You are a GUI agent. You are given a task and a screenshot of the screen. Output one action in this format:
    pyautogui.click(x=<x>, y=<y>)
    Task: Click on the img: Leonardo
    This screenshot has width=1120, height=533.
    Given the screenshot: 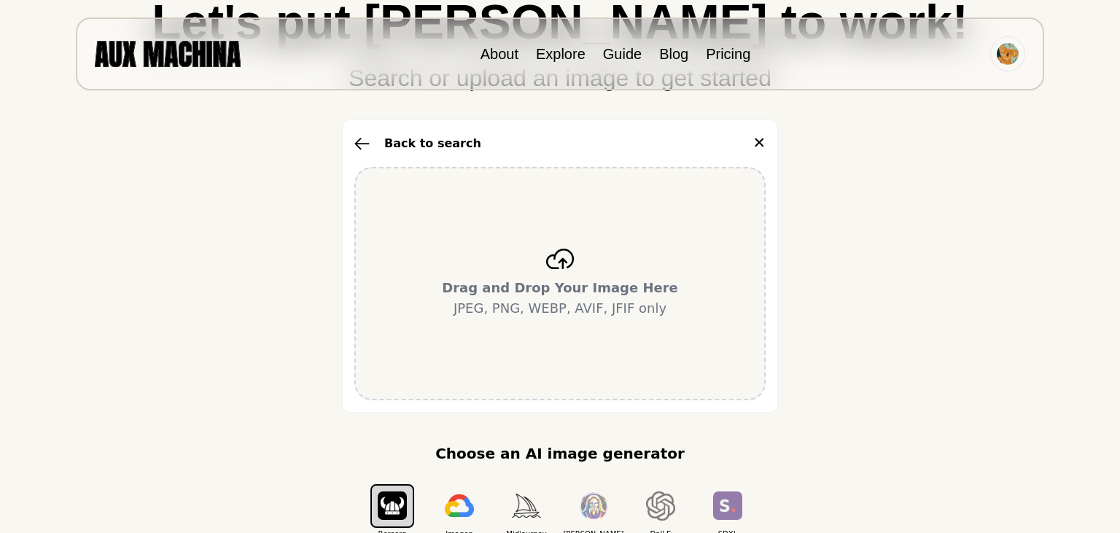 What is the action you would take?
    pyautogui.click(x=594, y=505)
    